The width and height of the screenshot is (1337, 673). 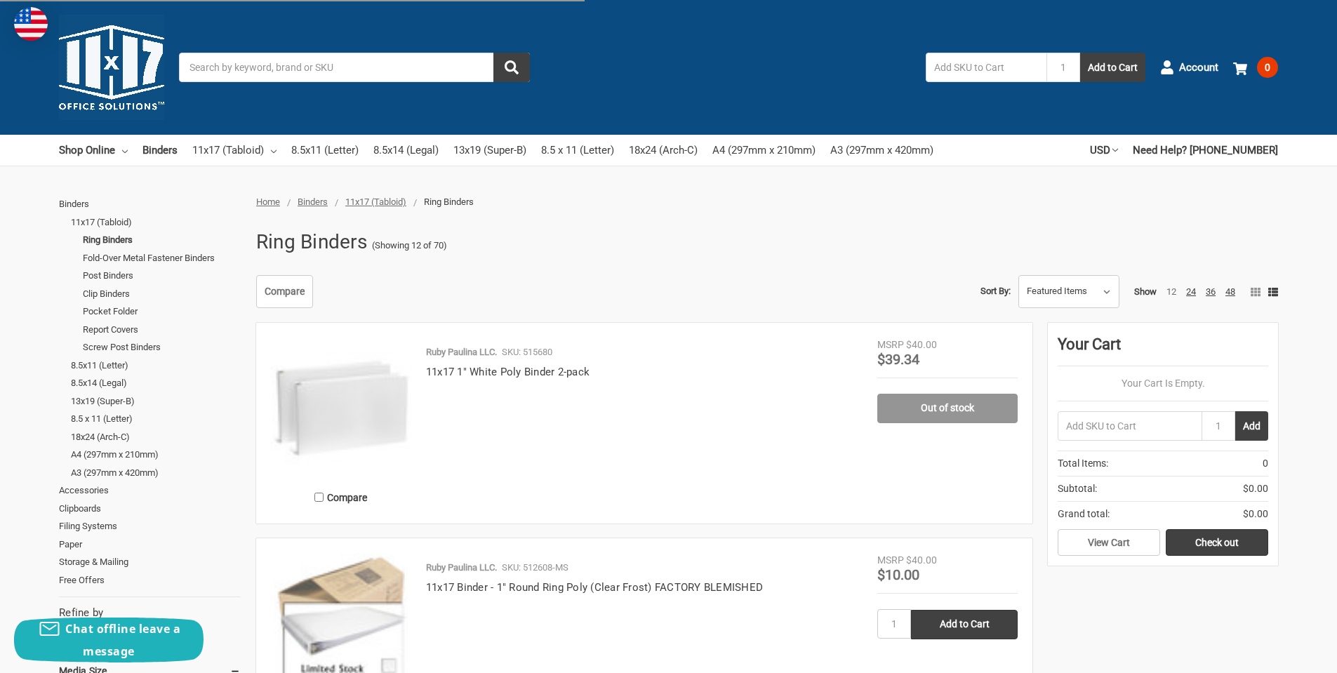 I want to click on a: Accessories, so click(x=150, y=491).